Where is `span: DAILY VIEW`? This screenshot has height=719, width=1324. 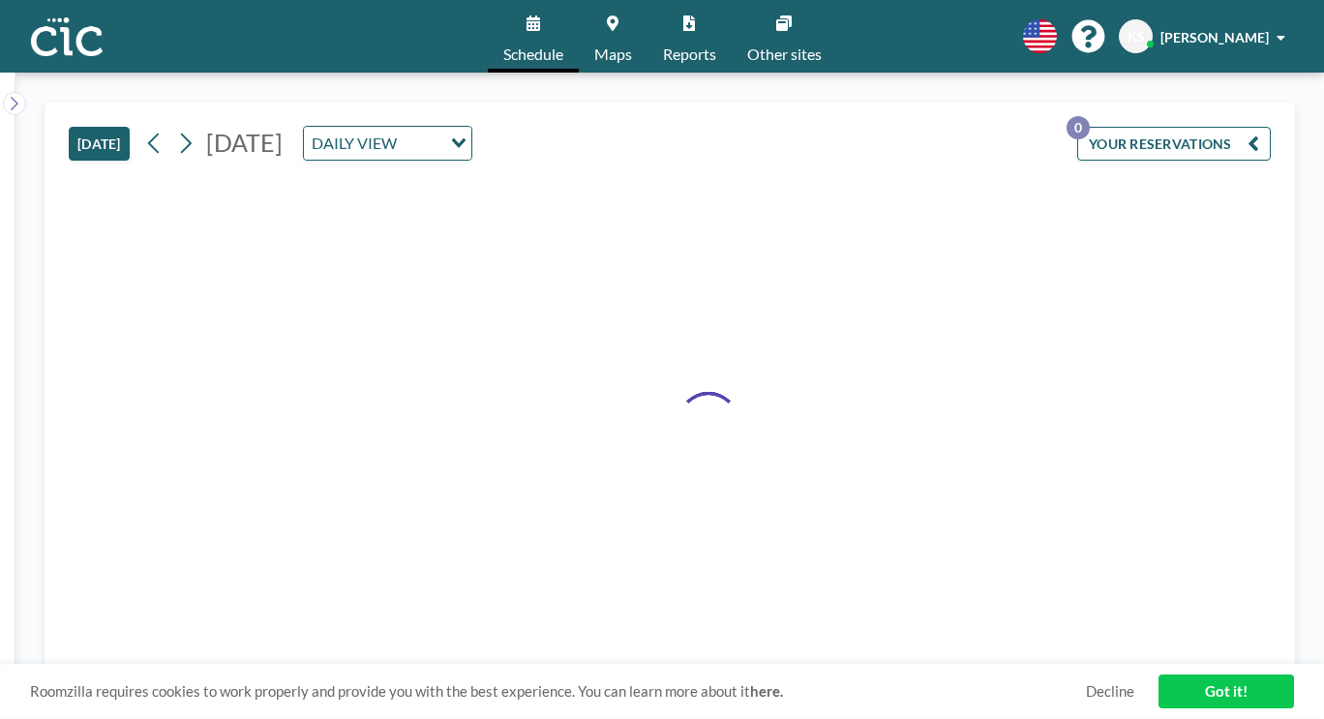 span: DAILY VIEW is located at coordinates (354, 143).